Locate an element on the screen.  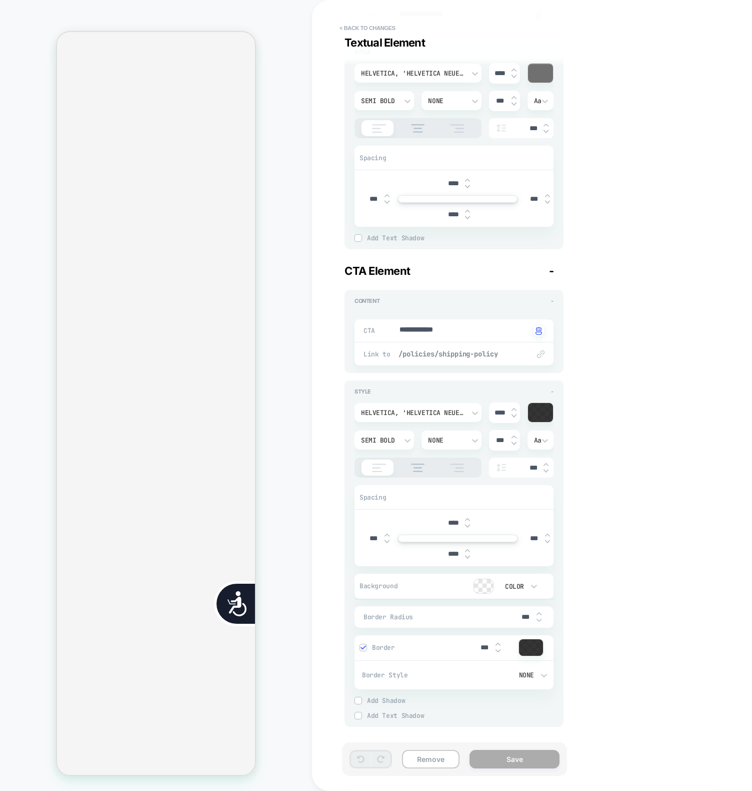
div: Color is located at coordinates (514, 586).